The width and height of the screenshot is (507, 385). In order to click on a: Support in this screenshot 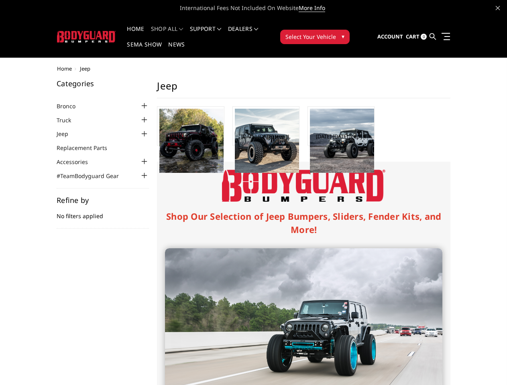, I will do `click(205, 34)`.